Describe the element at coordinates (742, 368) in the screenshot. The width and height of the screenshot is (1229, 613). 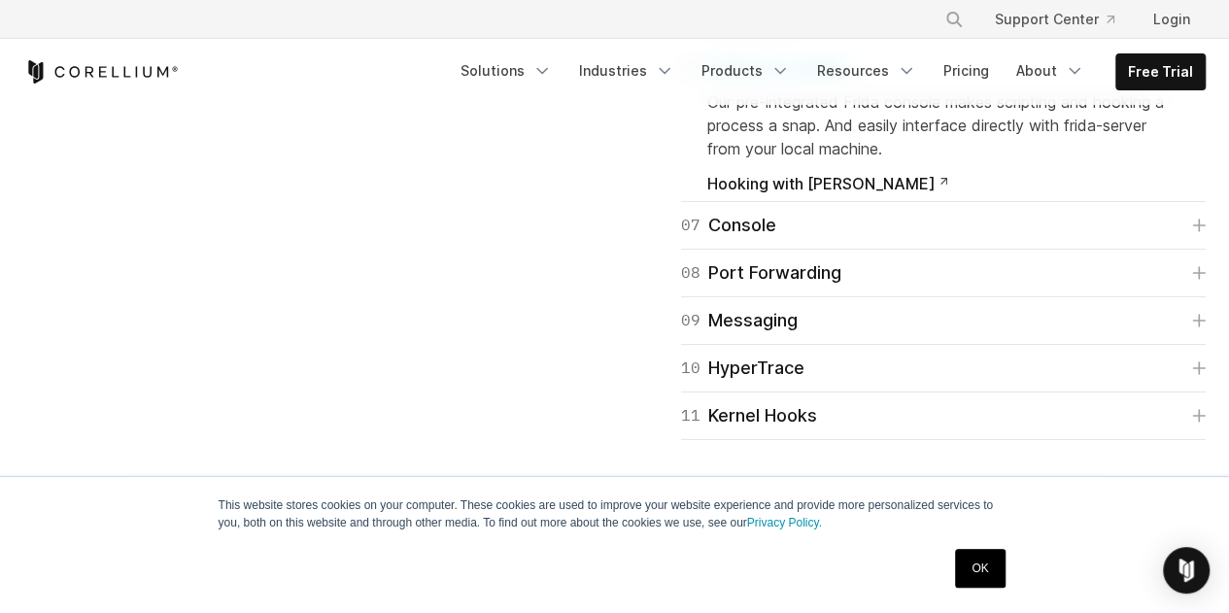
I see `div: HyperTrace` at that location.